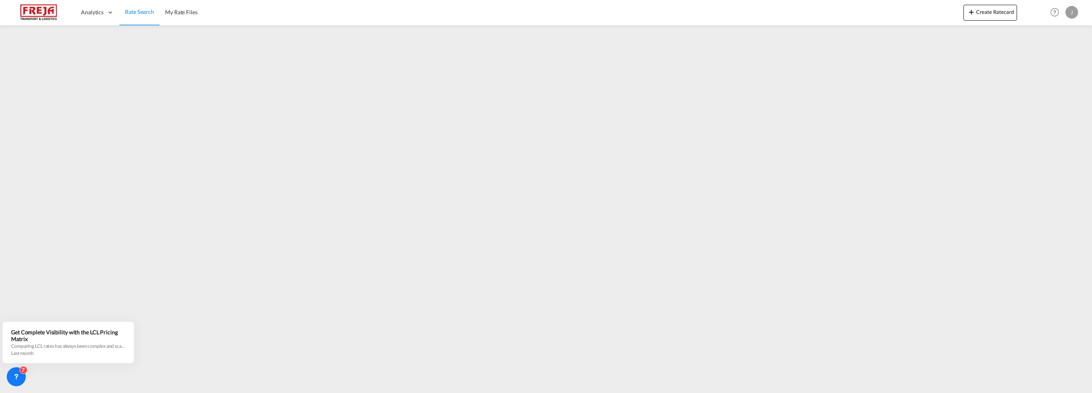 This screenshot has width=1092, height=393. Describe the element at coordinates (1071, 12) in the screenshot. I see `div: J` at that location.